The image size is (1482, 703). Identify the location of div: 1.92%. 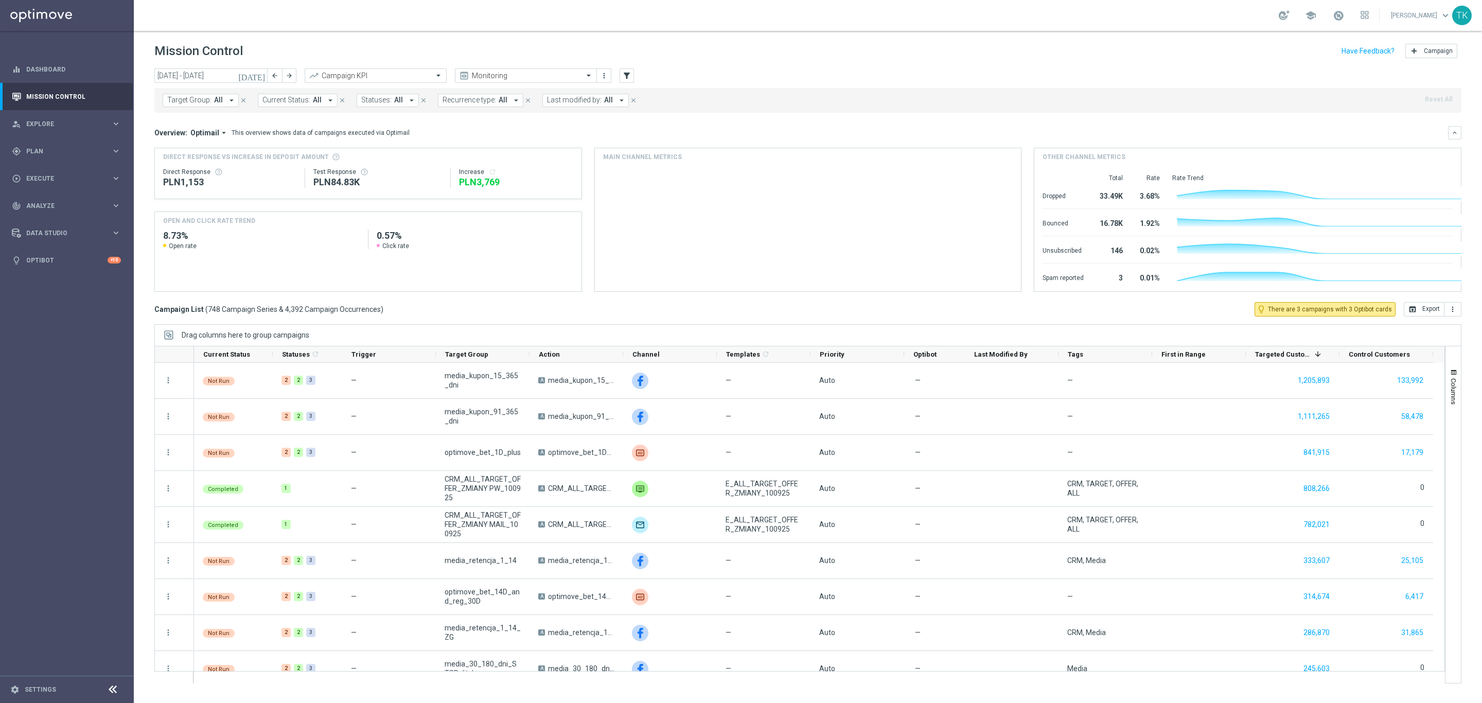
(1147, 222).